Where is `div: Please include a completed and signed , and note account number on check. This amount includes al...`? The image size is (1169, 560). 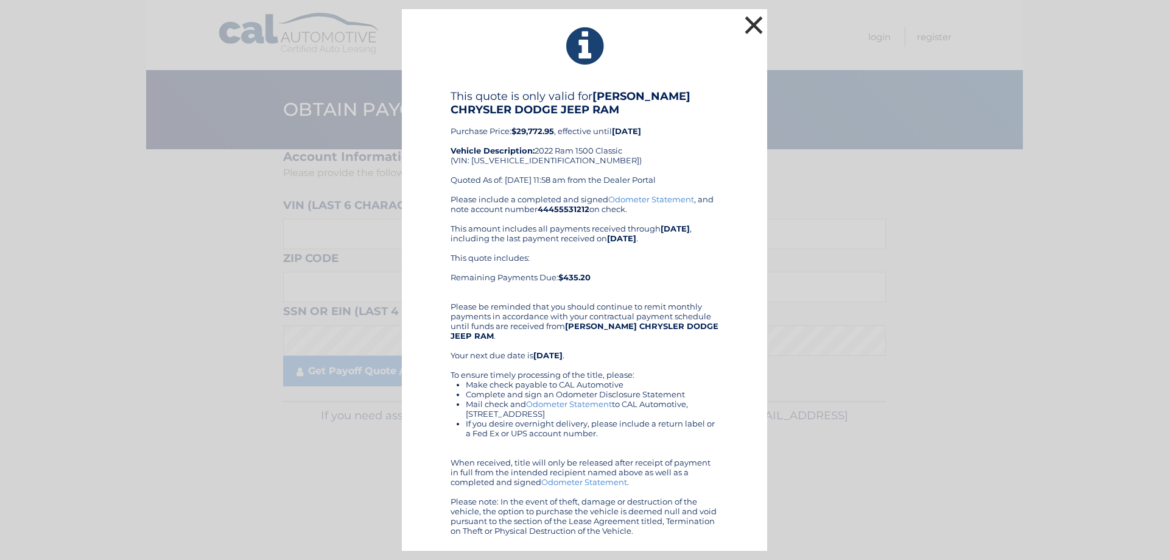 div: Please include a completed and signed , and note account number on check. This amount includes al... is located at coordinates (585, 365).